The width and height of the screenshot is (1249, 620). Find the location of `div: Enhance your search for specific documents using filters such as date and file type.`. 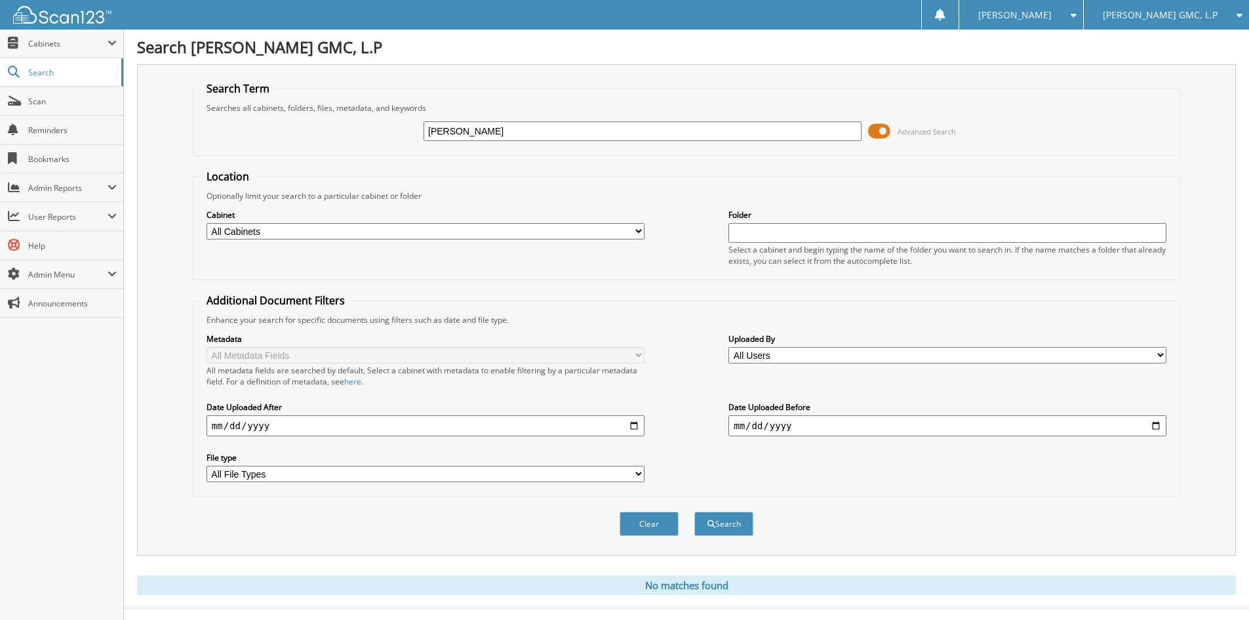

div: Enhance your search for specific documents using filters such as date and file type. is located at coordinates (686, 319).